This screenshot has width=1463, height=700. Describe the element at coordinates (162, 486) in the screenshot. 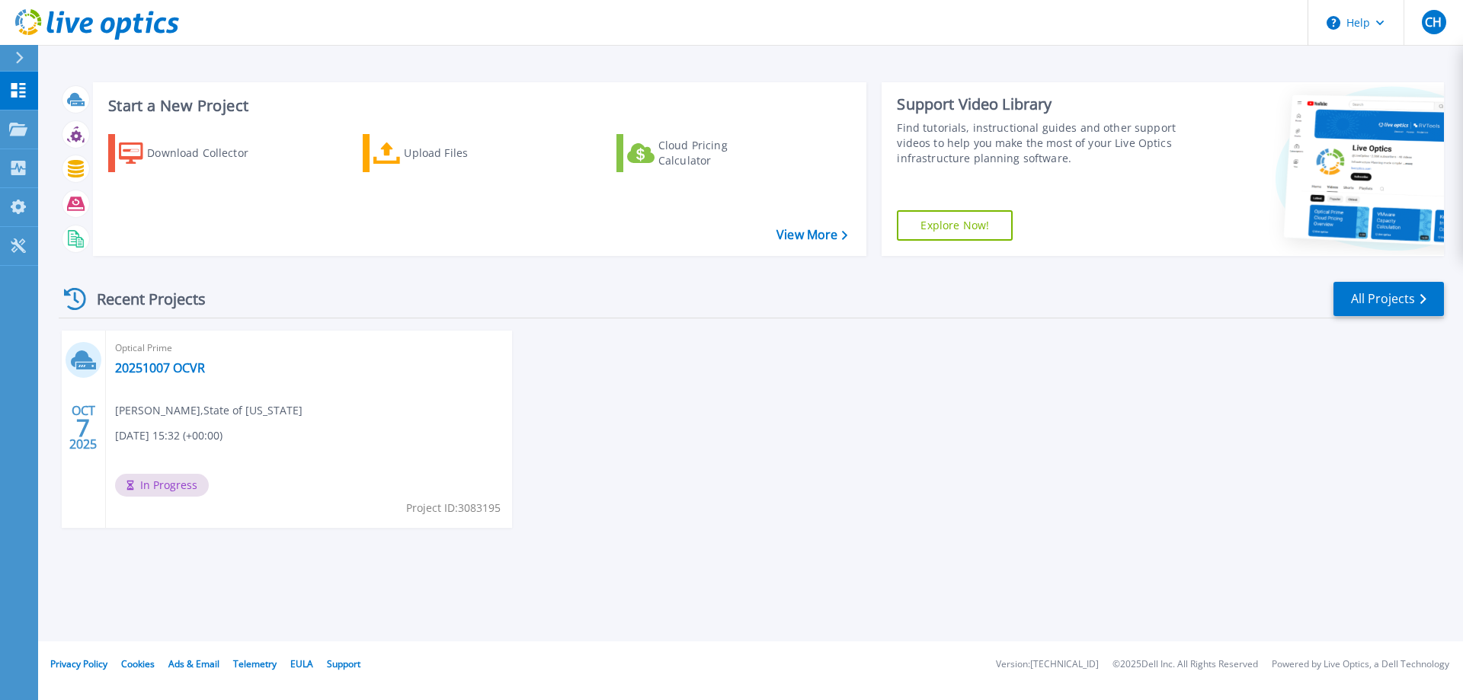

I see `span: In Progress` at that location.